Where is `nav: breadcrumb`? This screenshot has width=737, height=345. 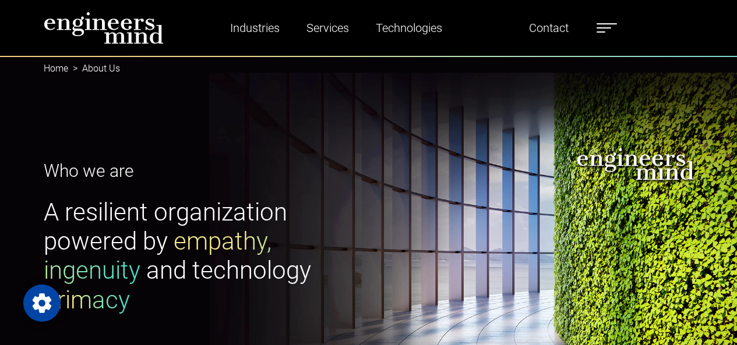
nav: breadcrumb is located at coordinates (369, 69).